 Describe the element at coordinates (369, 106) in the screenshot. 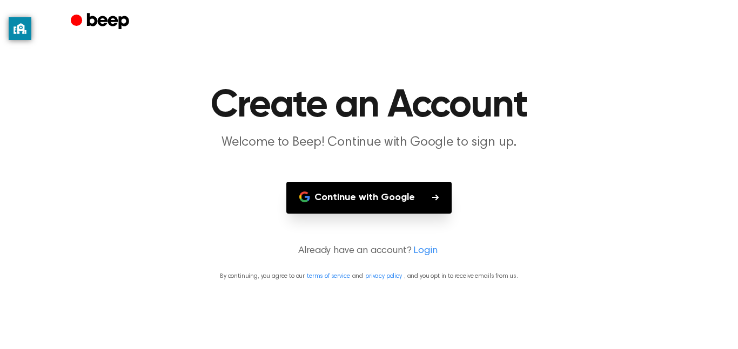

I see `h1: Create an Account` at that location.